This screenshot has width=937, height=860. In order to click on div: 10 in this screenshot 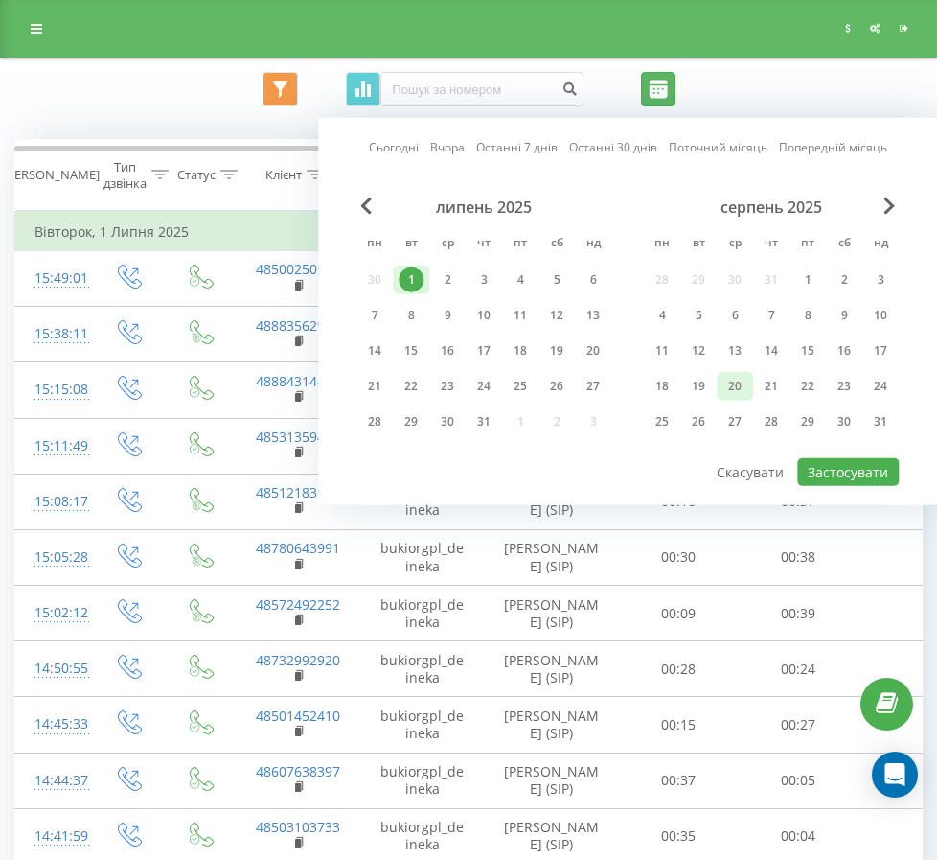, I will do `click(881, 315)`.